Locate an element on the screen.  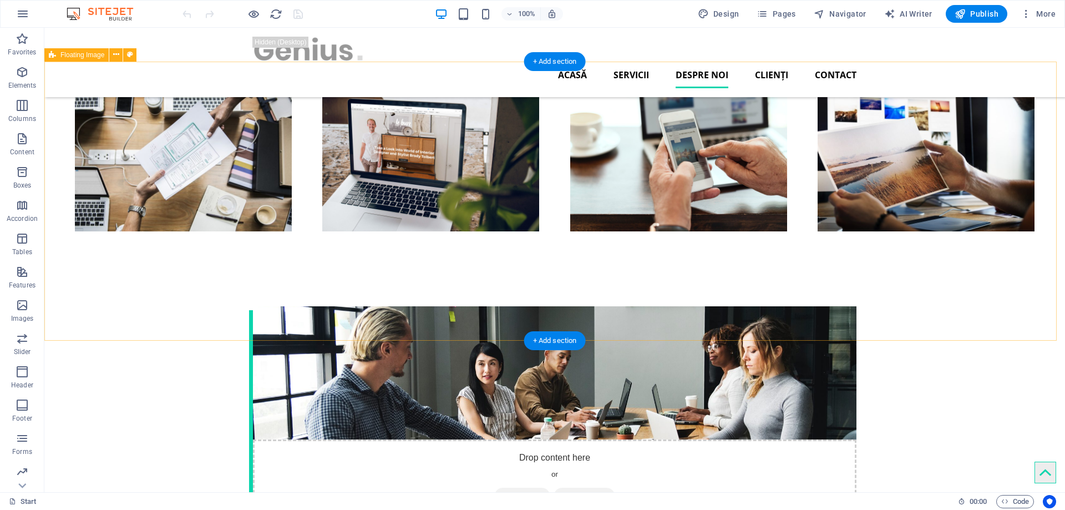
button: Navigator is located at coordinates (840, 14).